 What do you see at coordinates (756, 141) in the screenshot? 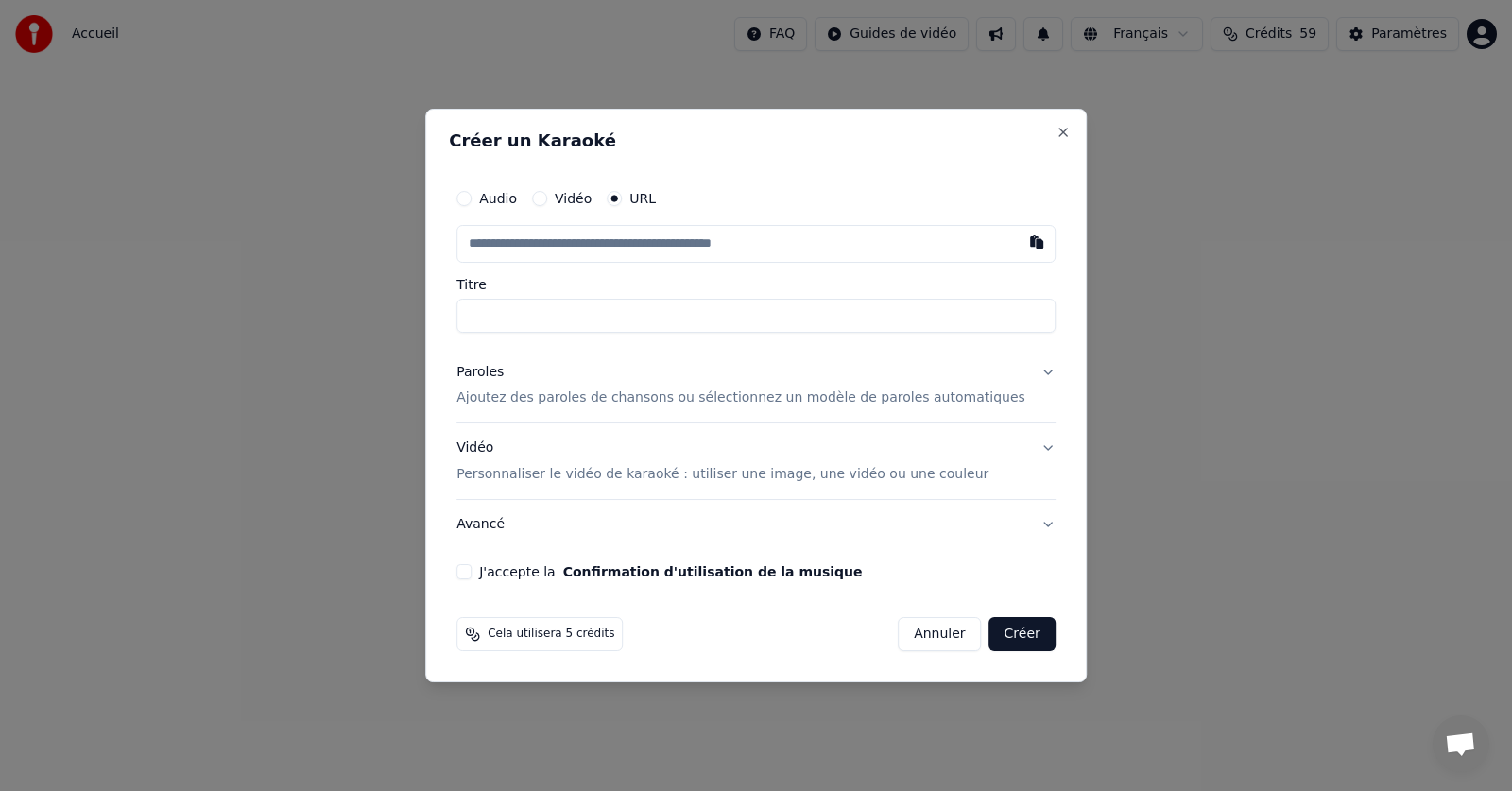
I see `h2: Créer un Karaoké` at bounding box center [756, 141].